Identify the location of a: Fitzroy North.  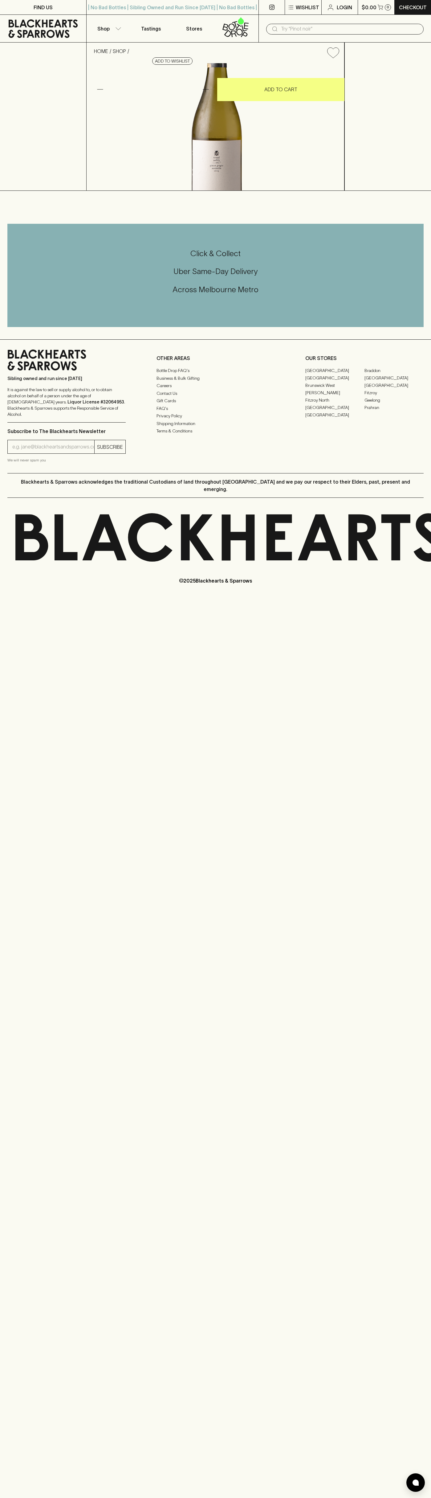
(335, 400).